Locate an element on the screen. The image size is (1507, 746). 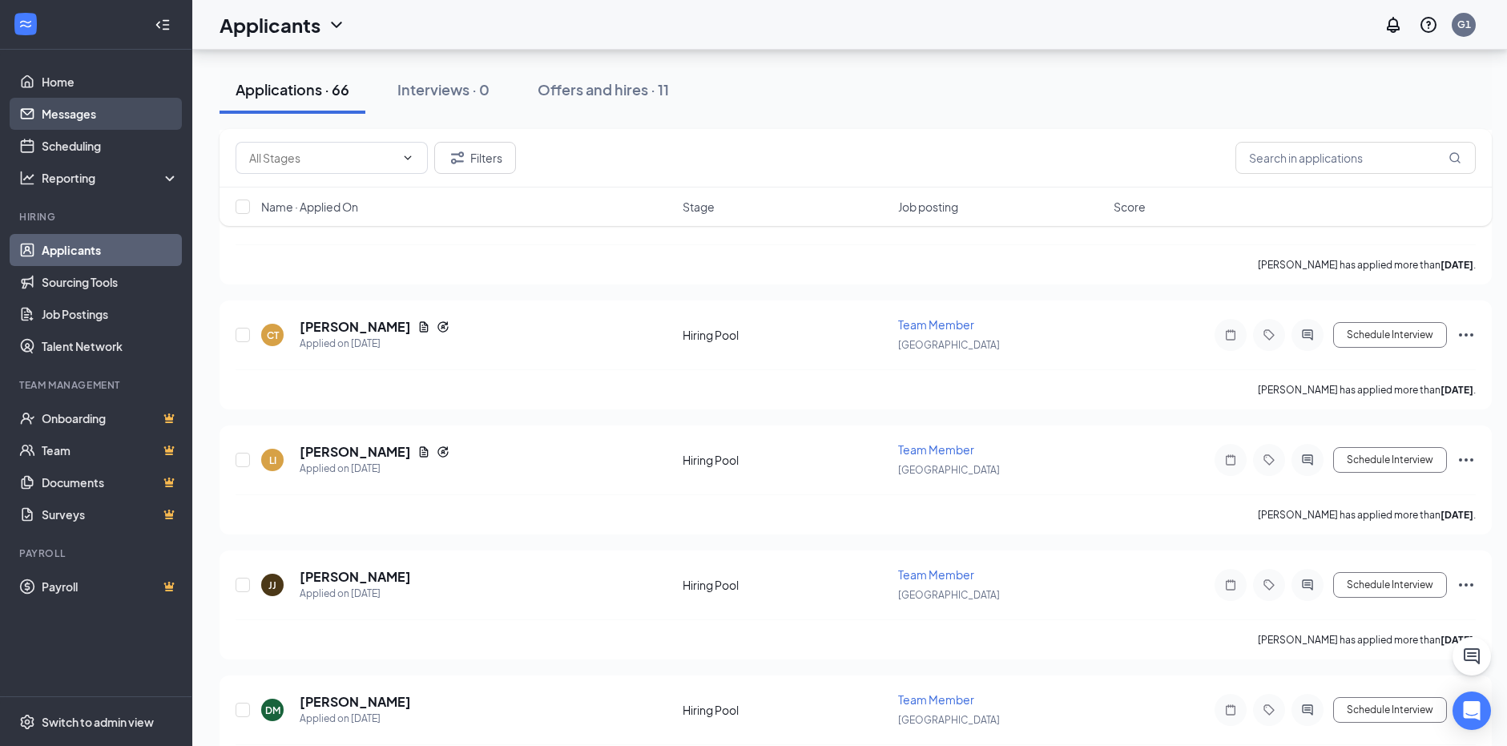
svg: Analysis is located at coordinates (27, 178).